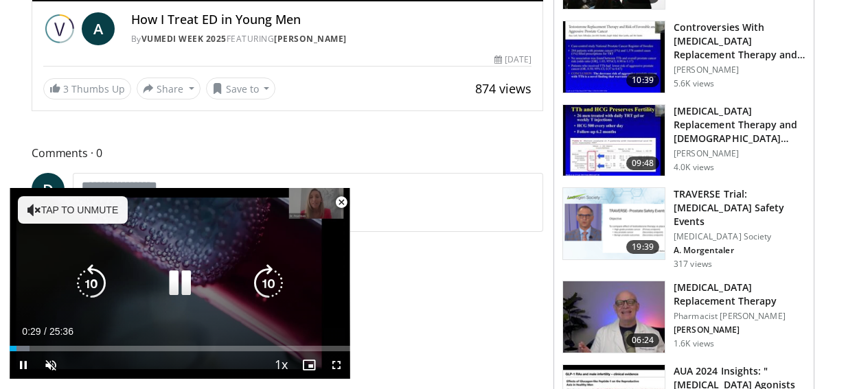  What do you see at coordinates (614, 224) in the screenshot?
I see `img: 9812f22f-d817-4923-ae6c-a42f6b8f1c21.png.150x105_q85_crop-smart_upscale.png` at bounding box center [614, 224].